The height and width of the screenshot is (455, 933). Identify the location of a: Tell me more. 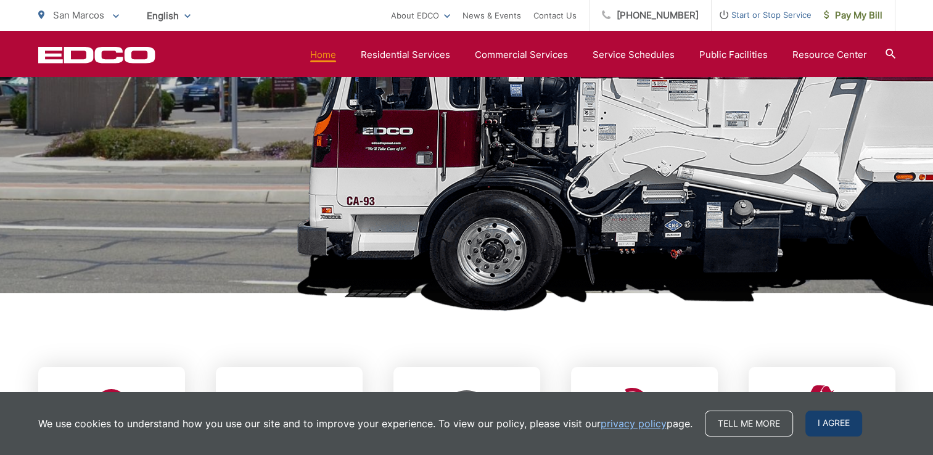
(749, 424).